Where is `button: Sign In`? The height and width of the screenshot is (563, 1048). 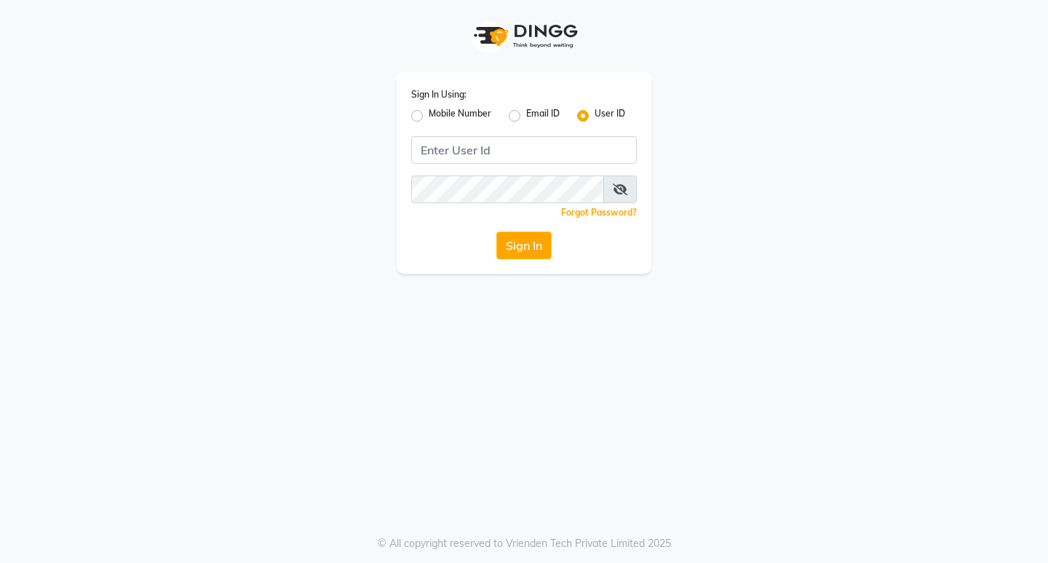 button: Sign In is located at coordinates (524, 245).